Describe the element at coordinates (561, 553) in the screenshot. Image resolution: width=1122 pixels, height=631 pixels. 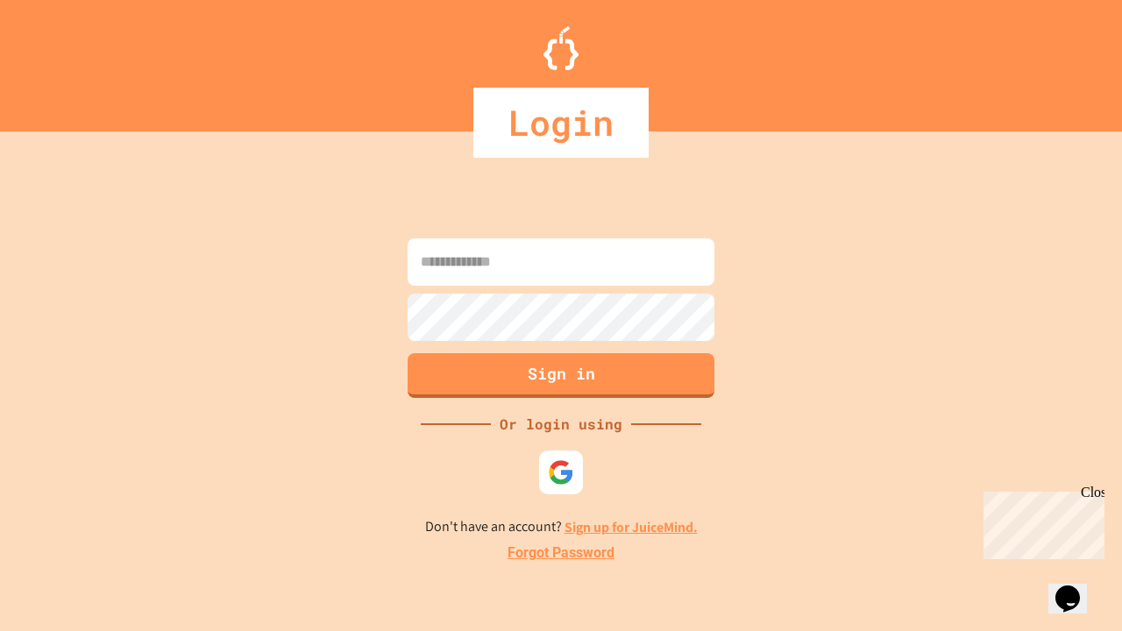
I see `a: Forgot Password` at that location.